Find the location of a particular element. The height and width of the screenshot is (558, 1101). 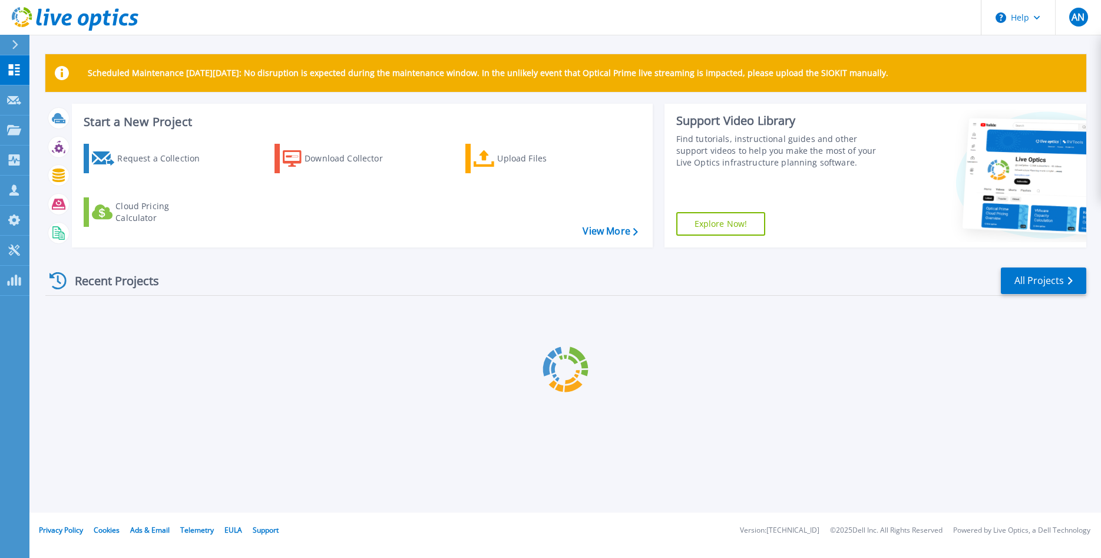

div: Download Collector is located at coordinates (352, 159).